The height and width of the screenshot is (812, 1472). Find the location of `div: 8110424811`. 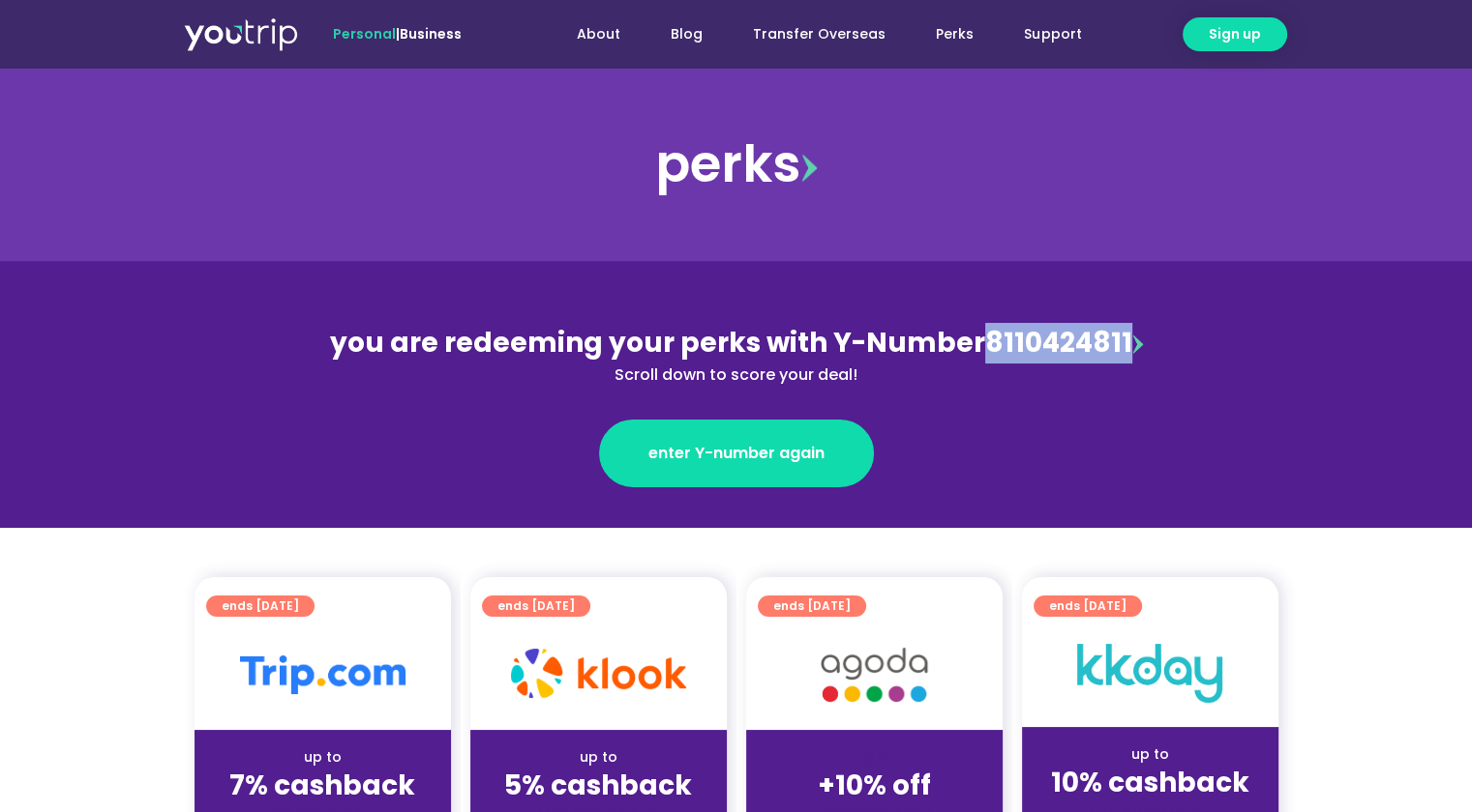

div: 8110424811 is located at coordinates (736, 355).